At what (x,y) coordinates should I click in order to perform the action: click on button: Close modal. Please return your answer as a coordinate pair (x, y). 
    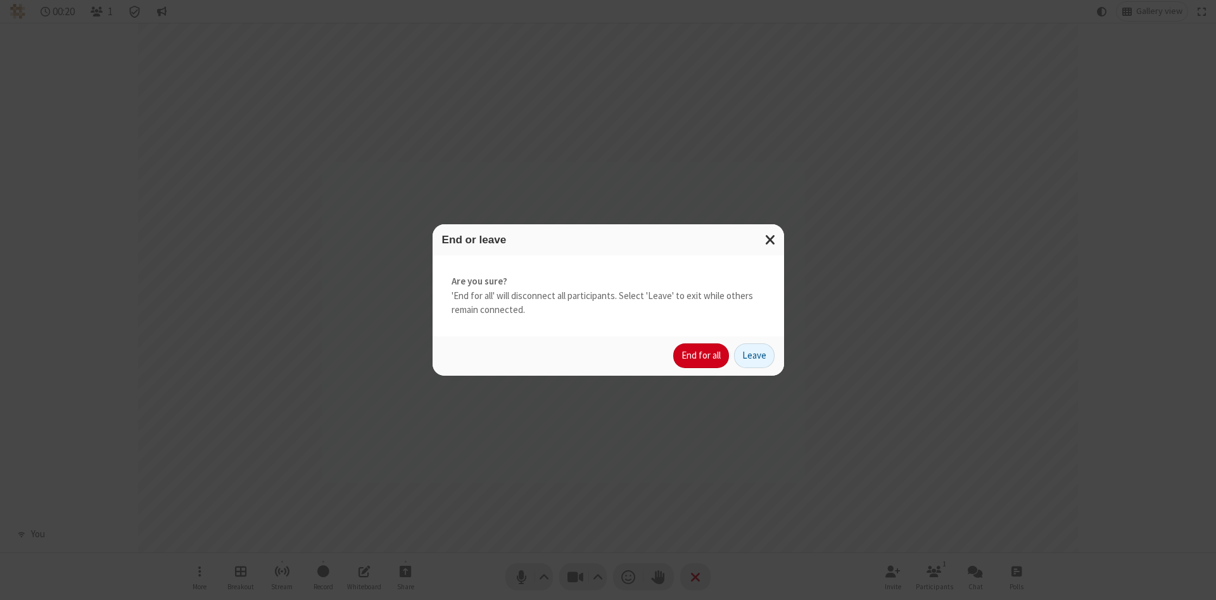
    Looking at the image, I should click on (771, 239).